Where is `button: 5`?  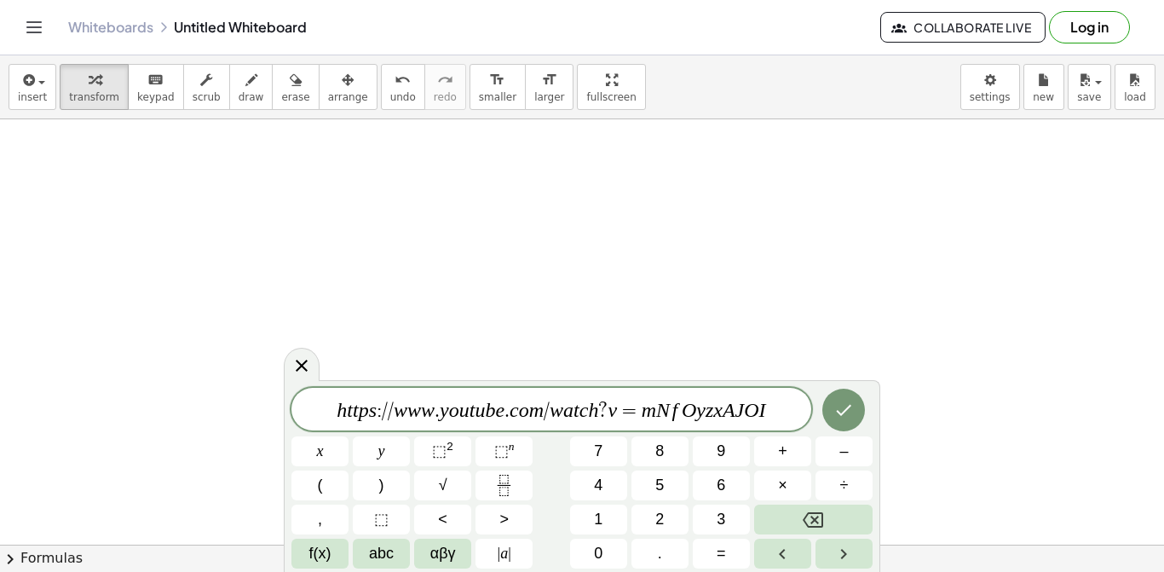 button: 5 is located at coordinates (660, 485).